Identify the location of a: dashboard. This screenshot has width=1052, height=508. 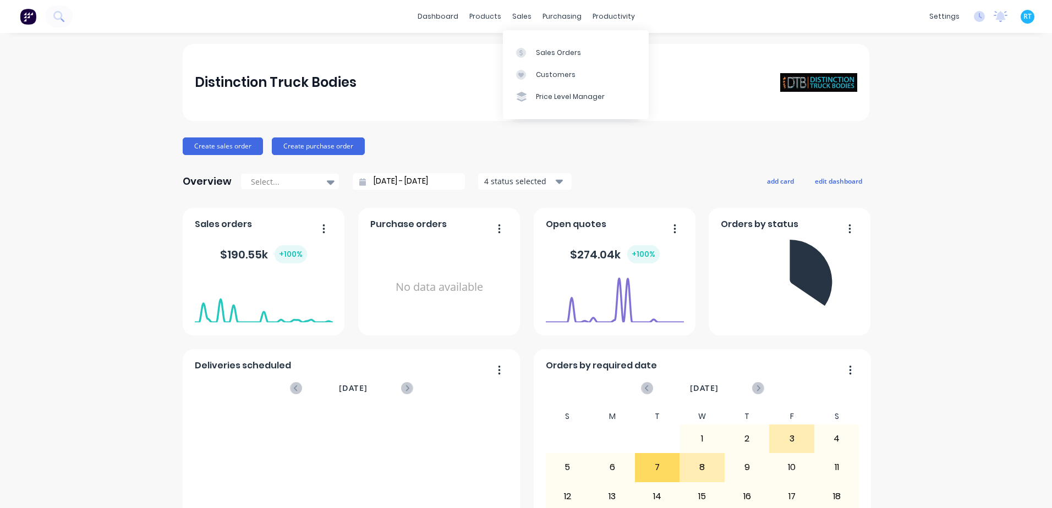
(438, 17).